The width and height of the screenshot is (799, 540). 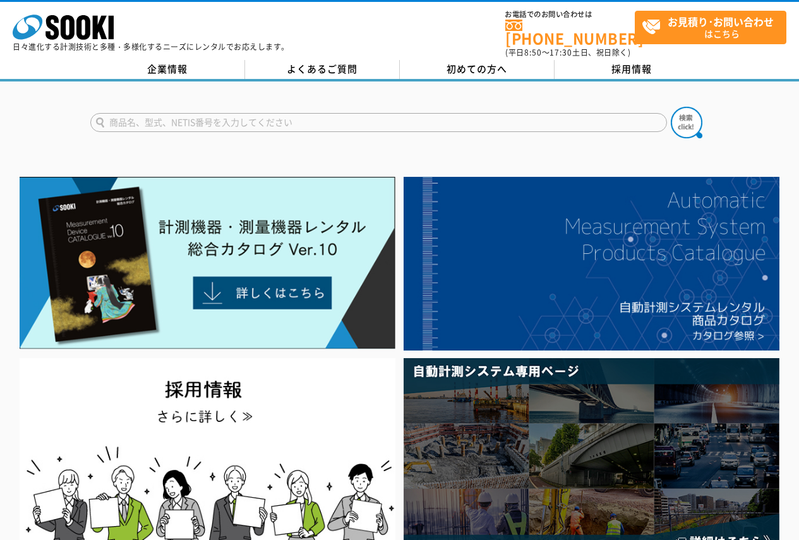 What do you see at coordinates (714, 27) in the screenshot?
I see `span: はこちら` at bounding box center [714, 27].